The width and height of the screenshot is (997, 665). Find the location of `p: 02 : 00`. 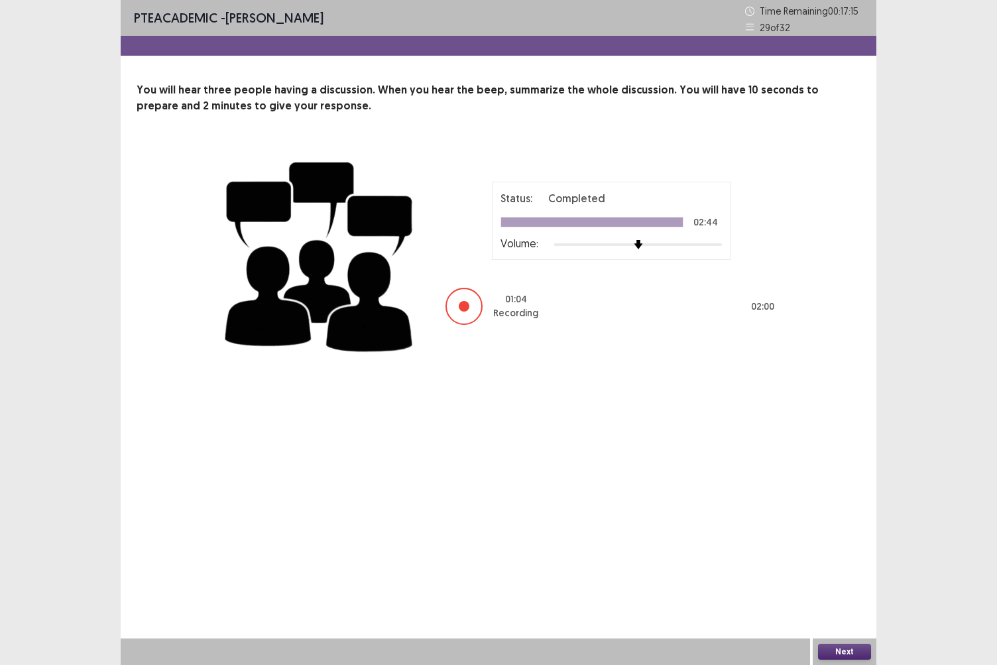

p: 02 : 00 is located at coordinates (762, 306).